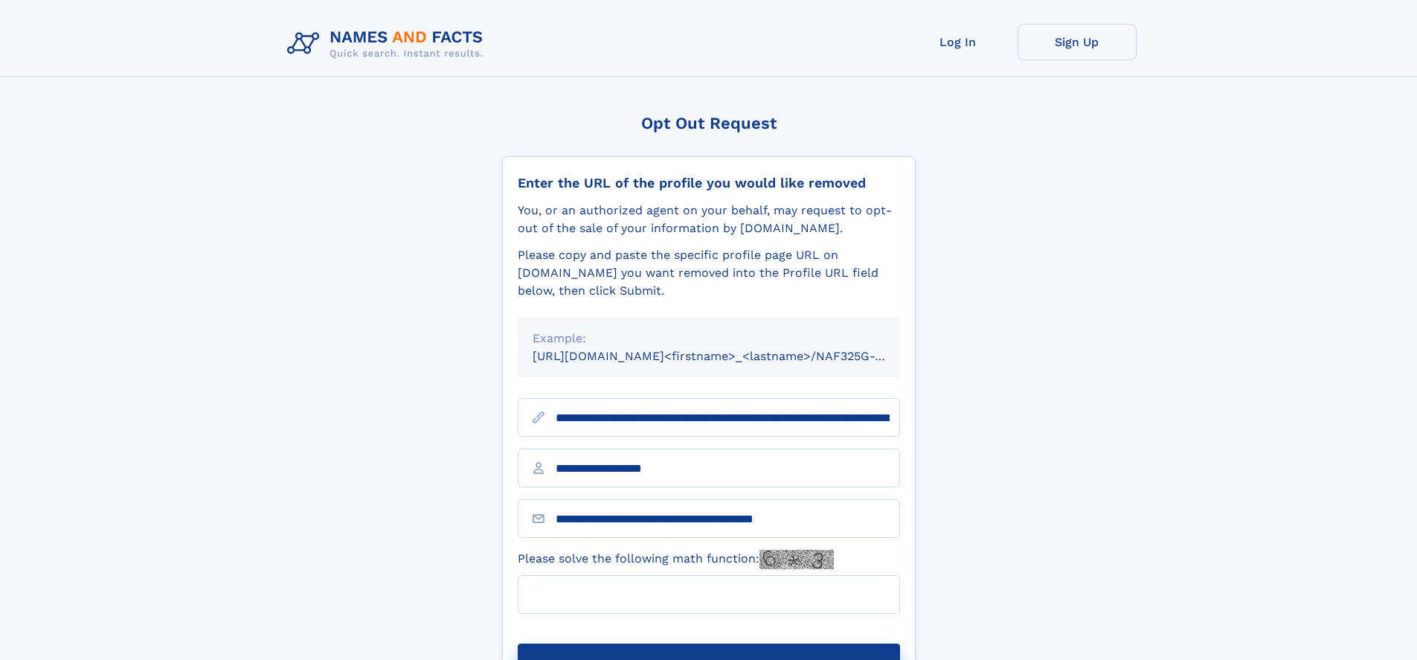  I want to click on div: Opt Out Request, so click(709, 123).